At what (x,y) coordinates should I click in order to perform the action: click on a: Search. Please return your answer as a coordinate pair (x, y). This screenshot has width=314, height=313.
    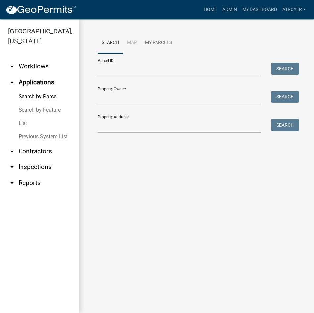
    Looking at the image, I should click on (110, 43).